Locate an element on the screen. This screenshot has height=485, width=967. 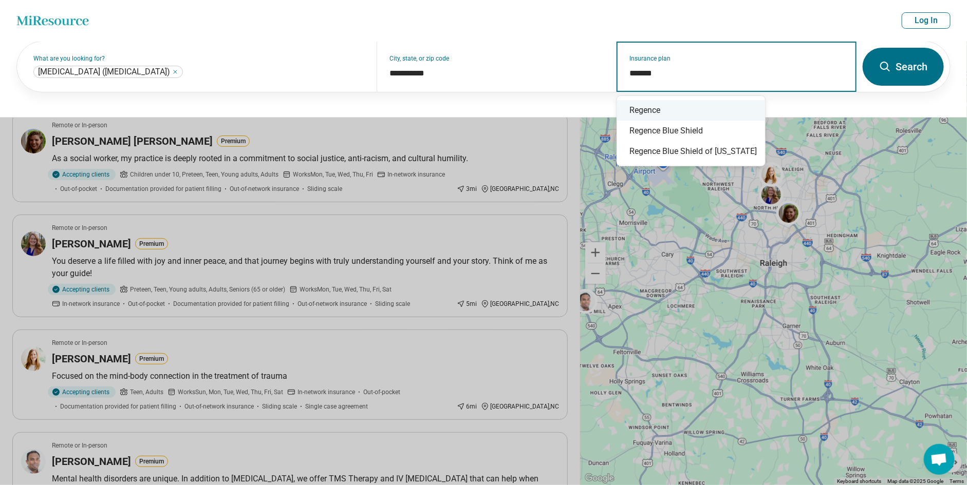
button: Search is located at coordinates (903, 67).